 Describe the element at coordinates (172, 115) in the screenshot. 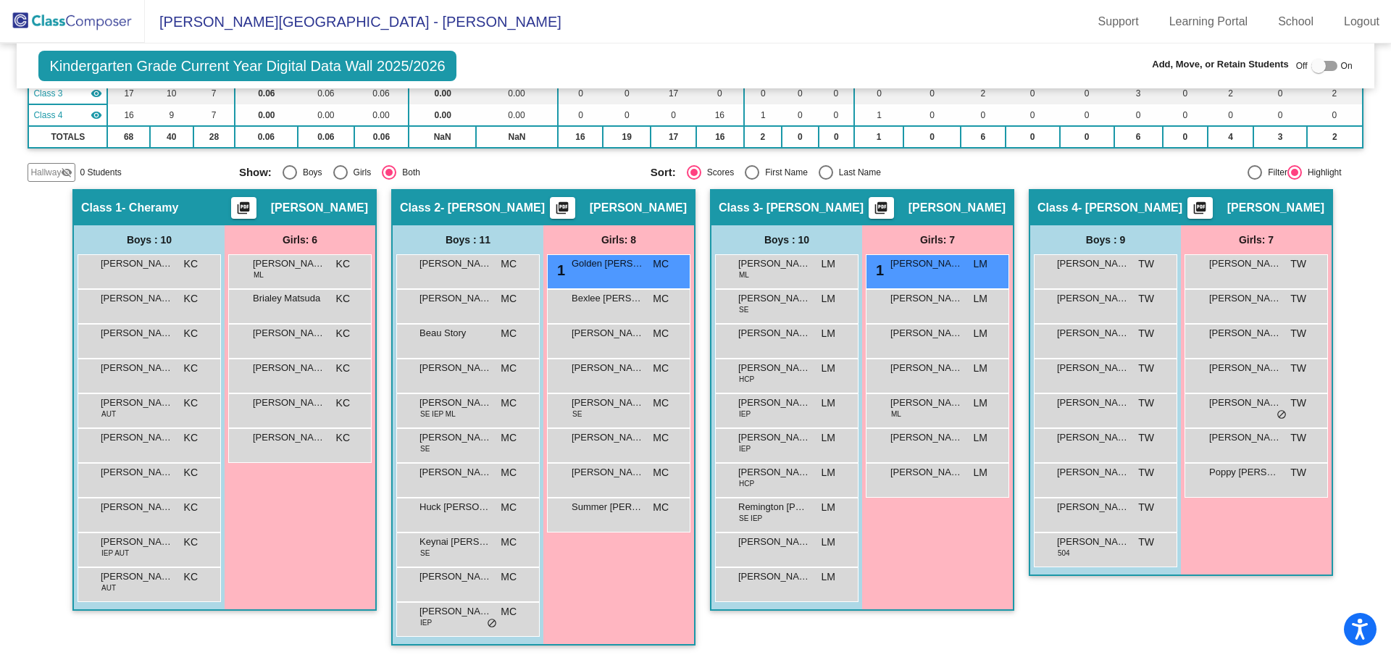

I see `td: 9` at that location.